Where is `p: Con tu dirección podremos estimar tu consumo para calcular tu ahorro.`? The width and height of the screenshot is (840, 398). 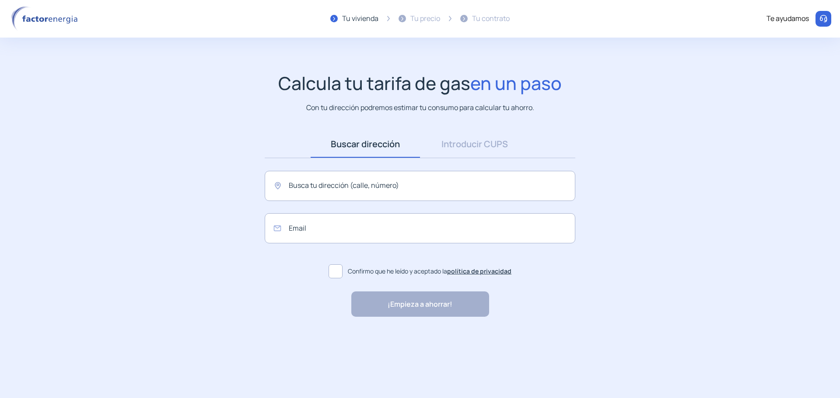 p: Con tu dirección podremos estimar tu consumo para calcular tu ahorro. is located at coordinates (420, 108).